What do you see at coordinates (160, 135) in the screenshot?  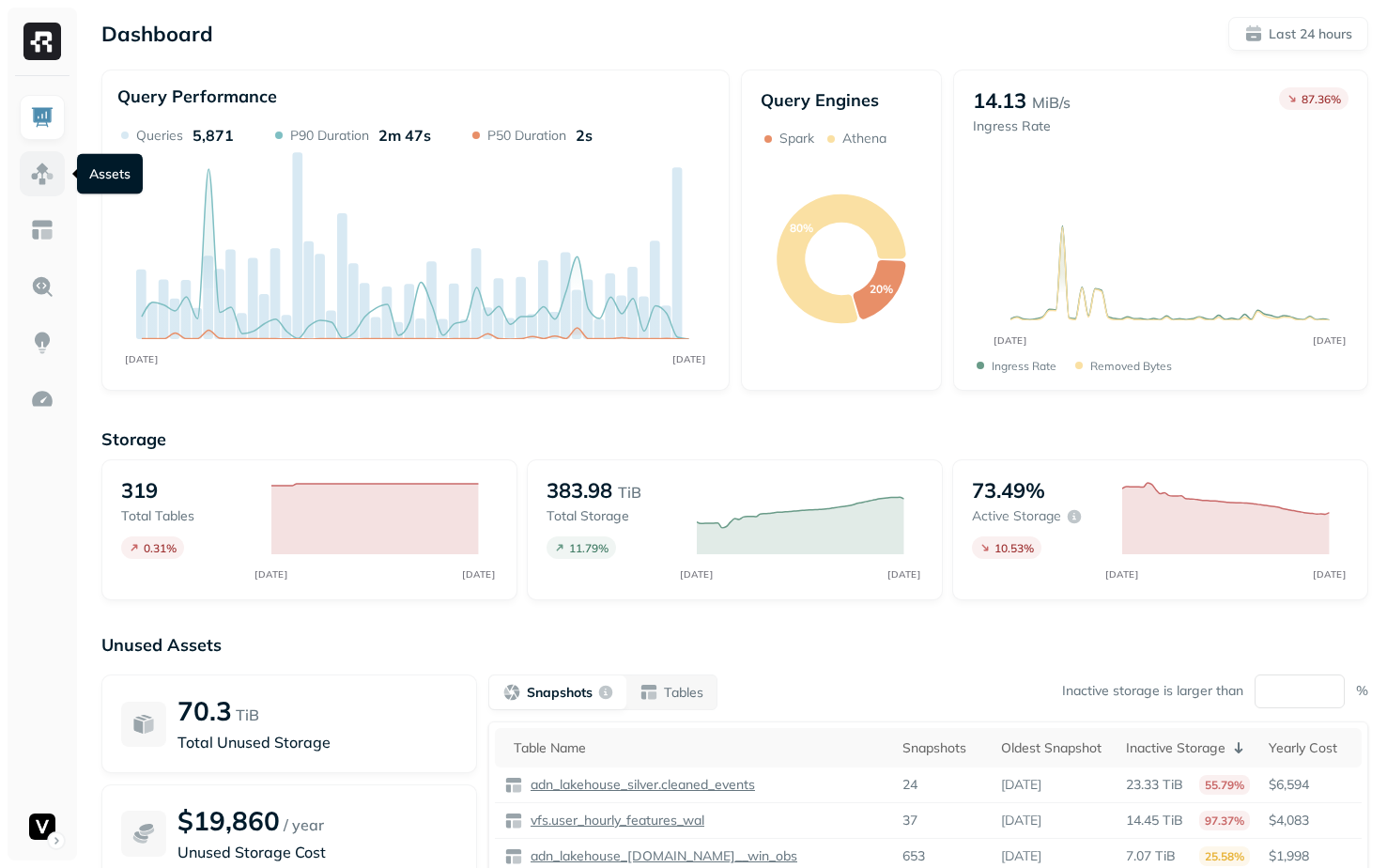 I see `p: Queries` at bounding box center [160, 135].